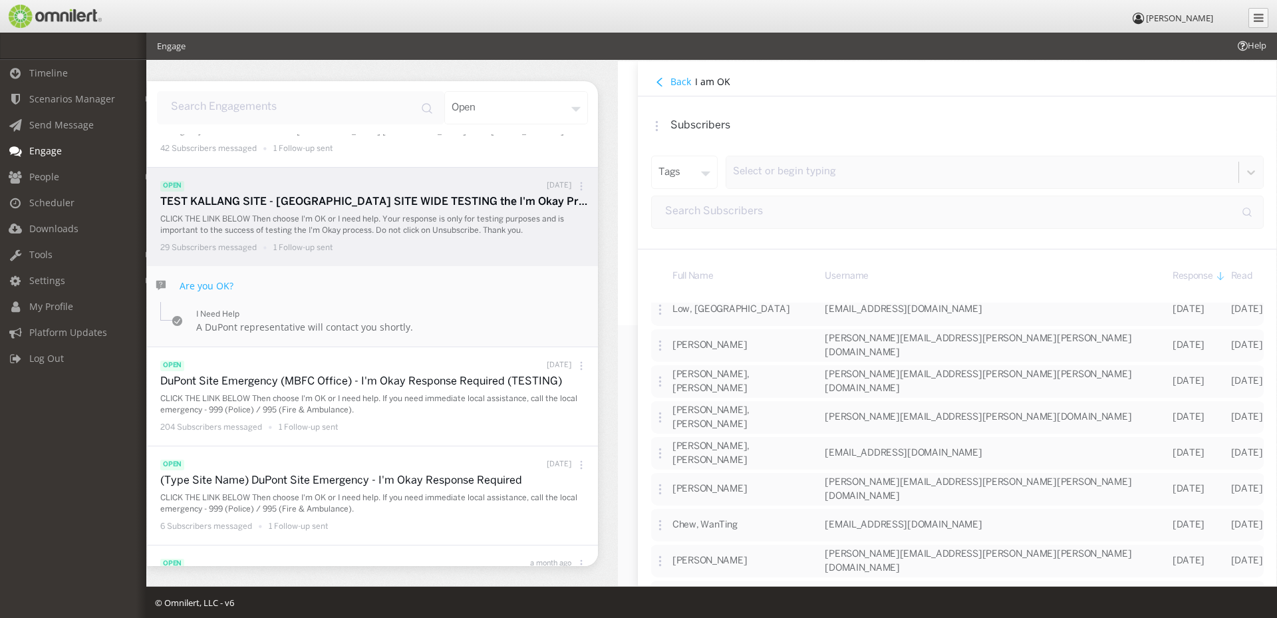 The width and height of the screenshot is (1277, 618). I want to click on button: Back, so click(673, 82).